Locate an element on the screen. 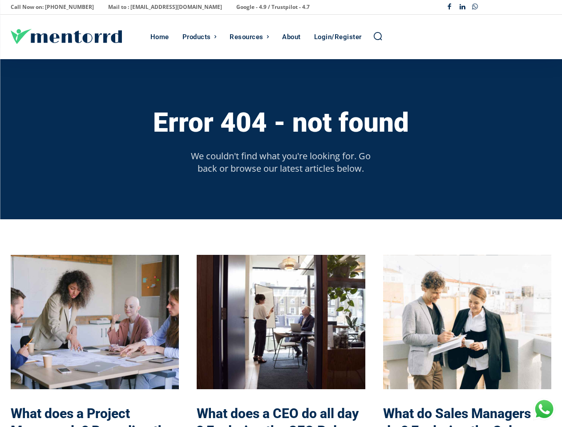 The image size is (562, 427). p: We couldn't find what you're looking for. Go back or browse our latest articles below. is located at coordinates (281, 162).